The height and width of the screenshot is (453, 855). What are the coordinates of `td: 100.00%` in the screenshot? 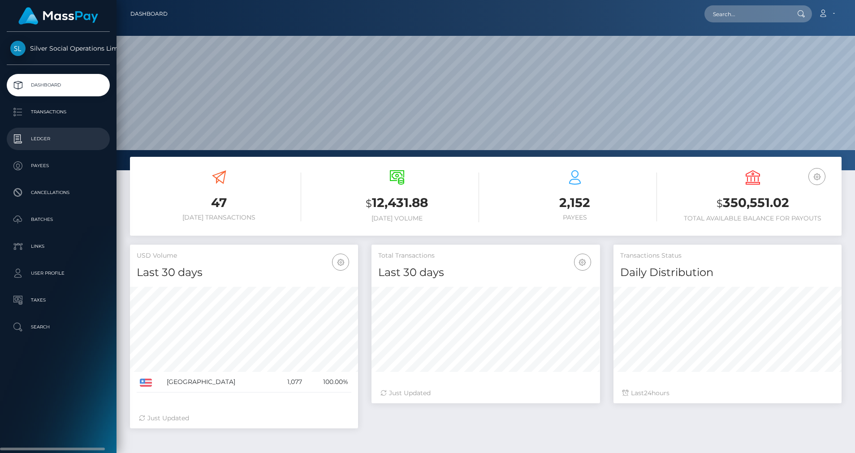 It's located at (328, 382).